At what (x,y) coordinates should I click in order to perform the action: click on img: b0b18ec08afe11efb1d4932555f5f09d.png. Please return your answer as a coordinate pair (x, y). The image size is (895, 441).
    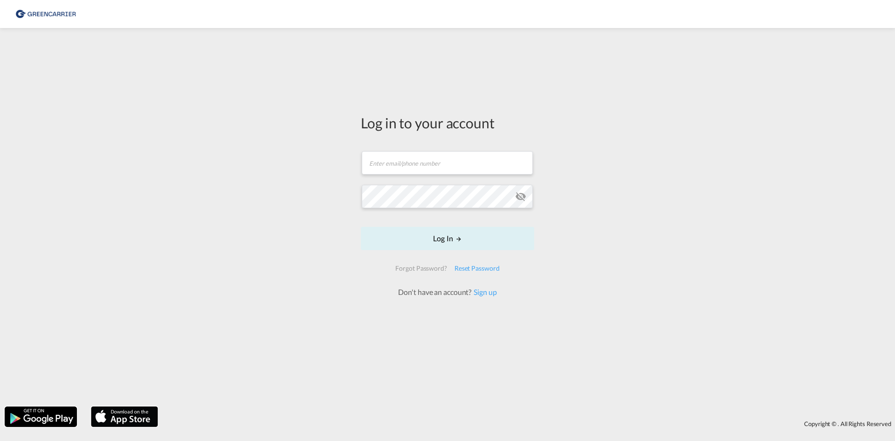
    Looking at the image, I should click on (45, 14).